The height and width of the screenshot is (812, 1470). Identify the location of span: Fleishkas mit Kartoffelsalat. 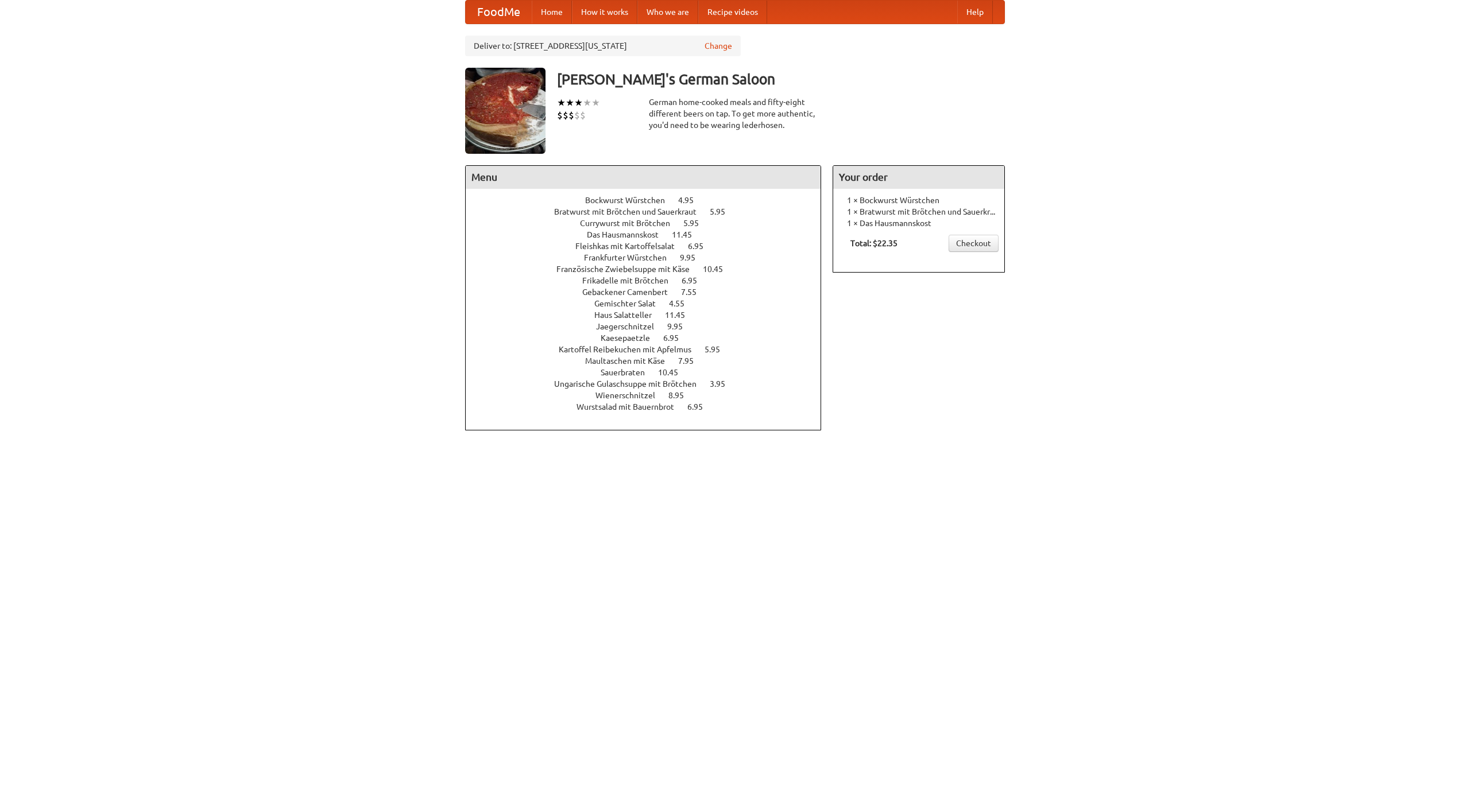
(630, 246).